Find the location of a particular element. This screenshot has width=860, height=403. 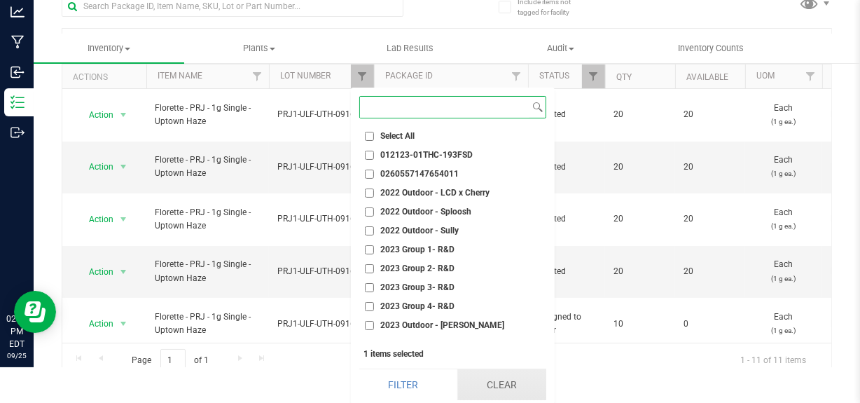

span: Plants is located at coordinates (259, 48).